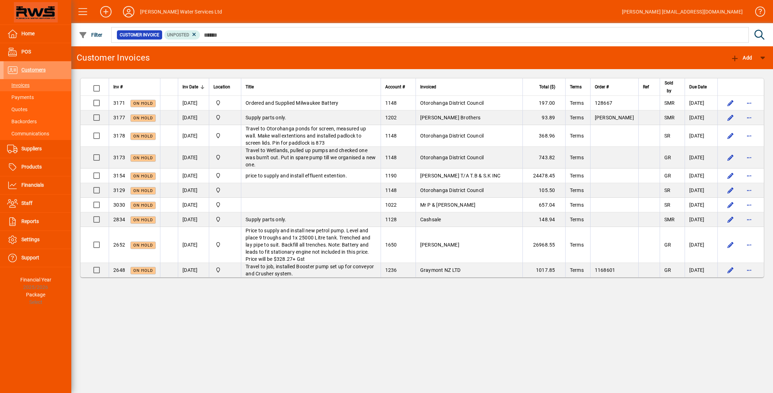 This screenshot has width=773, height=393. Describe the element at coordinates (37, 34) in the screenshot. I see `a: Home` at that location.